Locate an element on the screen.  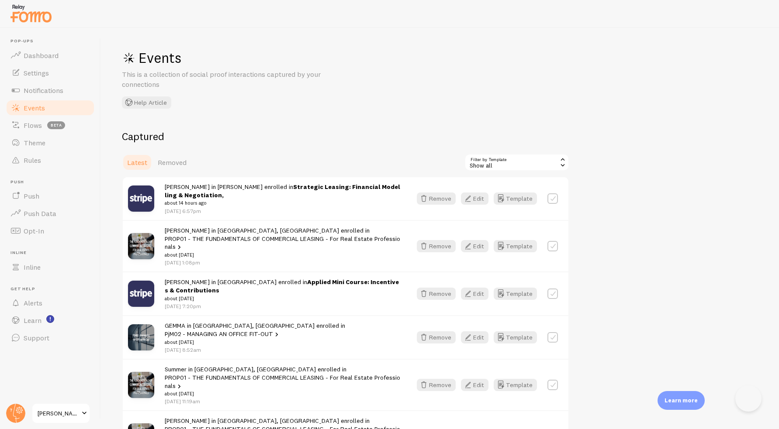
a: Inline is located at coordinates (50, 267).